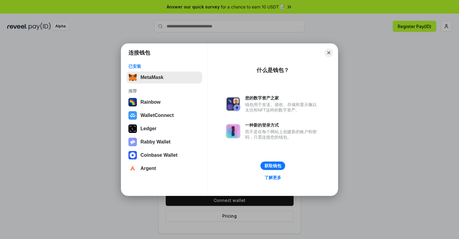 This screenshot has height=239, width=459. What do you see at coordinates (273, 70) in the screenshot?
I see `div: 什么是钱包？` at bounding box center [273, 70].